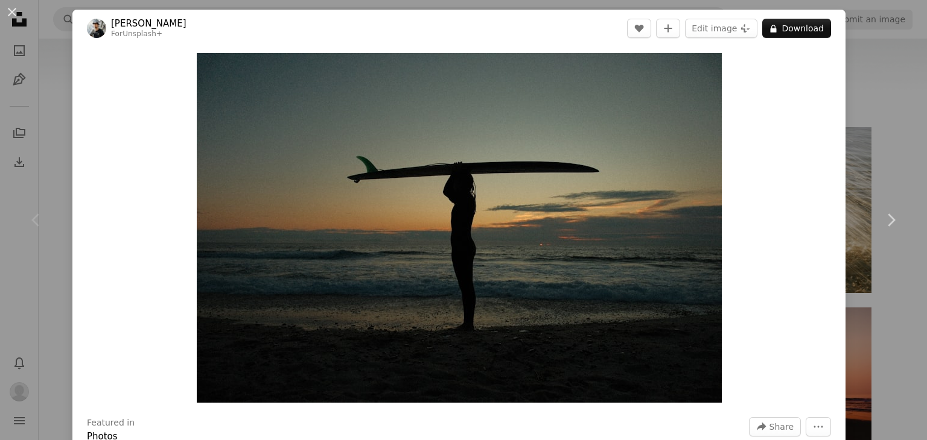  What do you see at coordinates (721, 28) in the screenshot?
I see `button: Edit image` at bounding box center [721, 28].